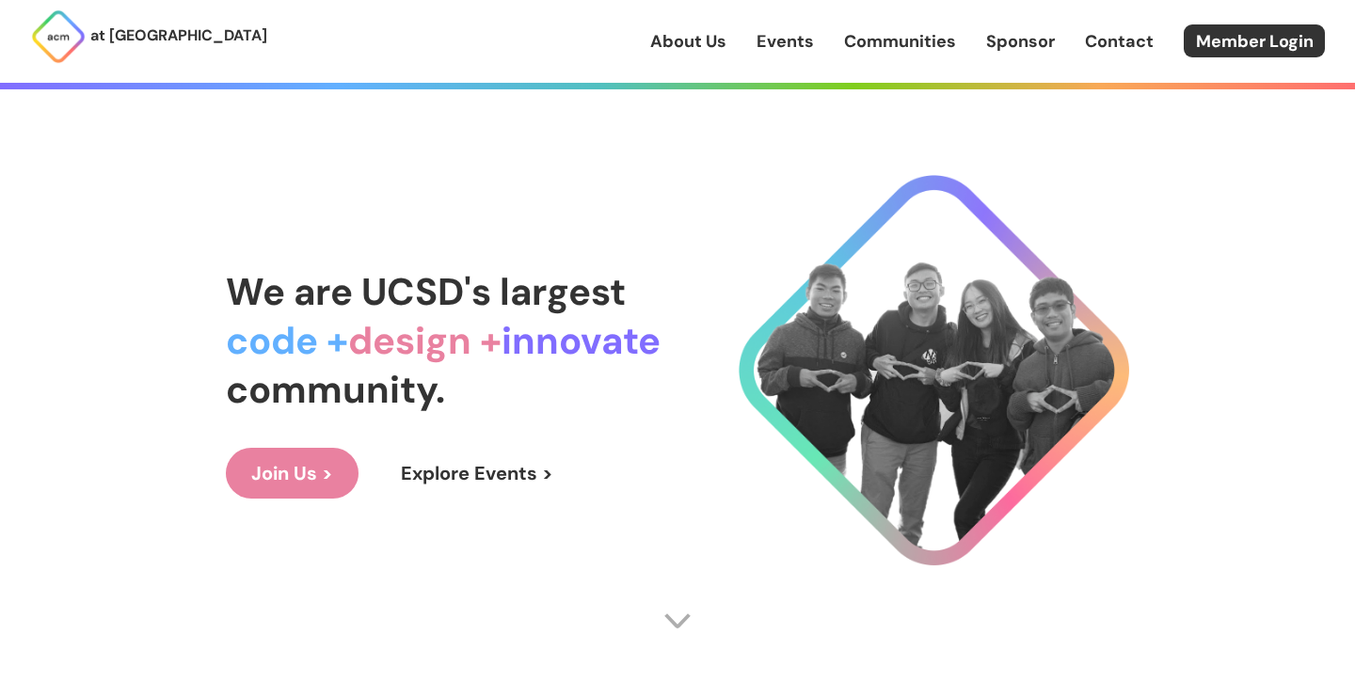  What do you see at coordinates (58, 37) in the screenshot?
I see `img: ACM Logo` at bounding box center [58, 37].